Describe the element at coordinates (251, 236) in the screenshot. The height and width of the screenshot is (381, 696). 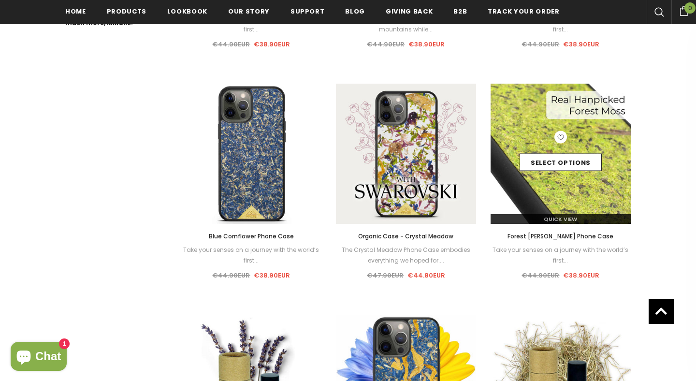
I see `span: Blue Cornflower Phone Case` at that location.